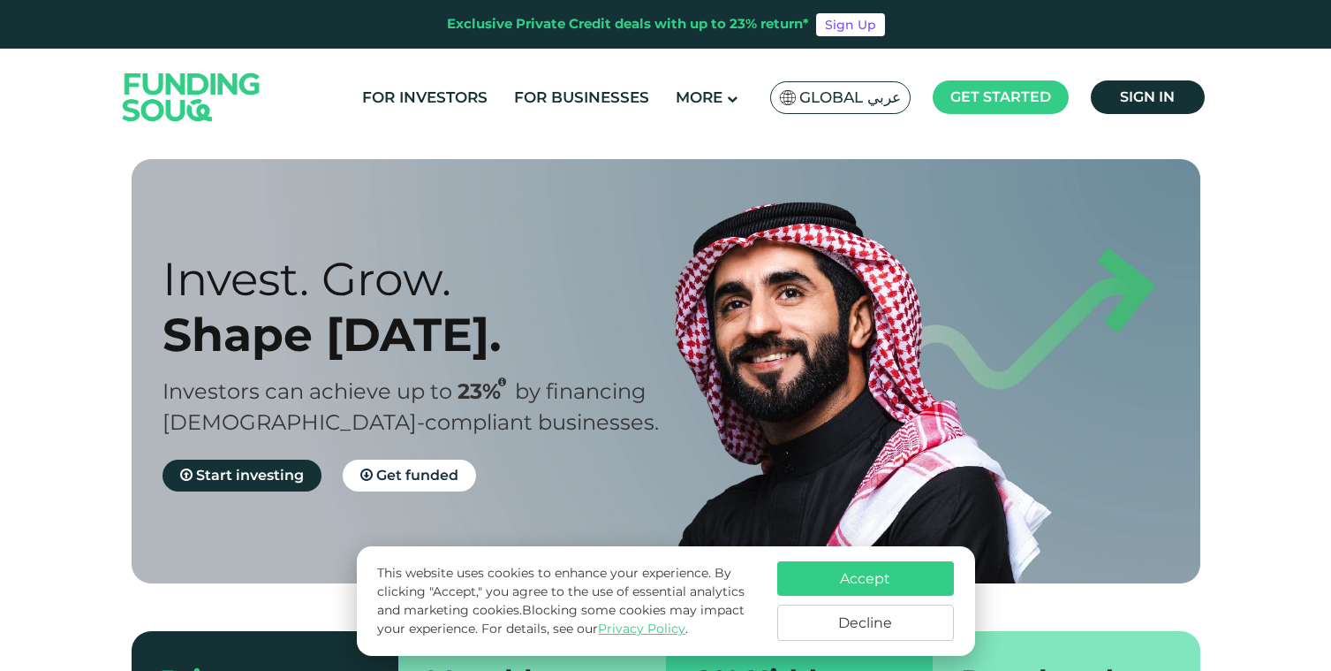 This screenshot has height=671, width=1331. Describe the element at coordinates (486, 391) in the screenshot. I see `span: 23%` at that location.